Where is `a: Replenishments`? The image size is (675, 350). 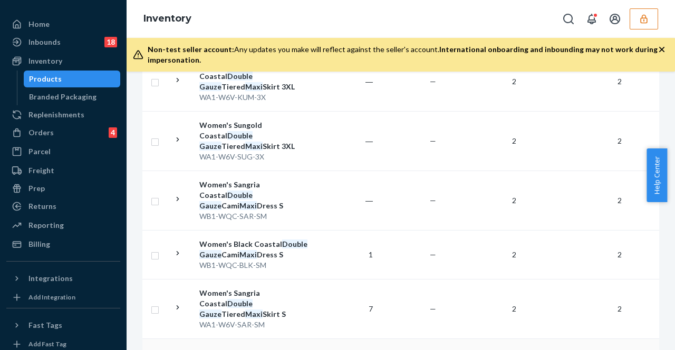
a: Replenishments is located at coordinates (63, 115).